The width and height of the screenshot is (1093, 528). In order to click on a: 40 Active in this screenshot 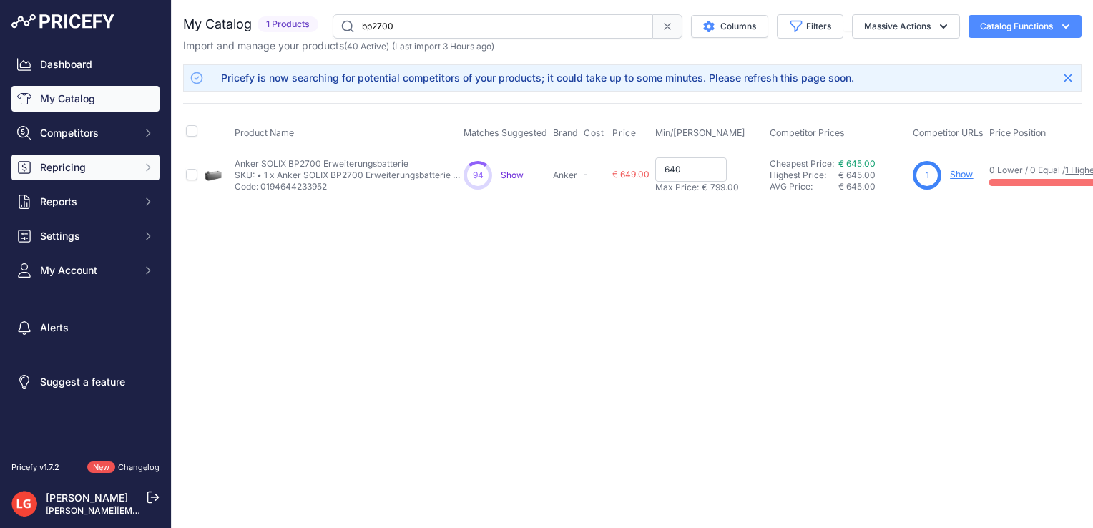, I will do `click(366, 46)`.